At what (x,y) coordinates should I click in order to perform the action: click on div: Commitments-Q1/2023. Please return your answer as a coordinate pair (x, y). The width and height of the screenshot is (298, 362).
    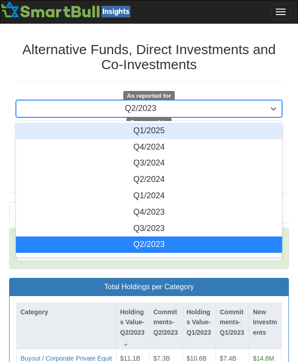
    Looking at the image, I should click on (232, 328).